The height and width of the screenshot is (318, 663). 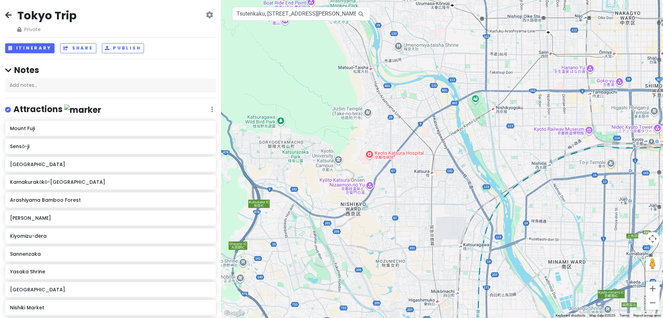 What do you see at coordinates (571, 315) in the screenshot?
I see `button: Keyboard shortcuts` at bounding box center [571, 315].